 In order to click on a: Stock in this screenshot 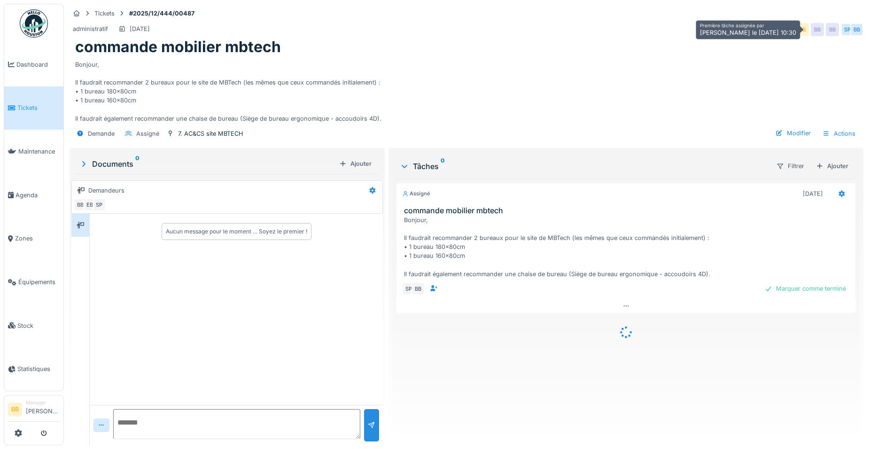, I will do `click(34, 325)`.